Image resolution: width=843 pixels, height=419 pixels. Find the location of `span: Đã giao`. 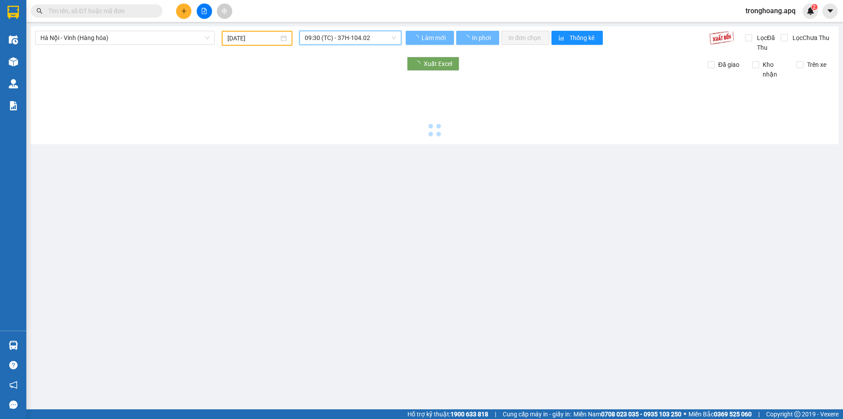

span: Đã giao is located at coordinates (729, 65).